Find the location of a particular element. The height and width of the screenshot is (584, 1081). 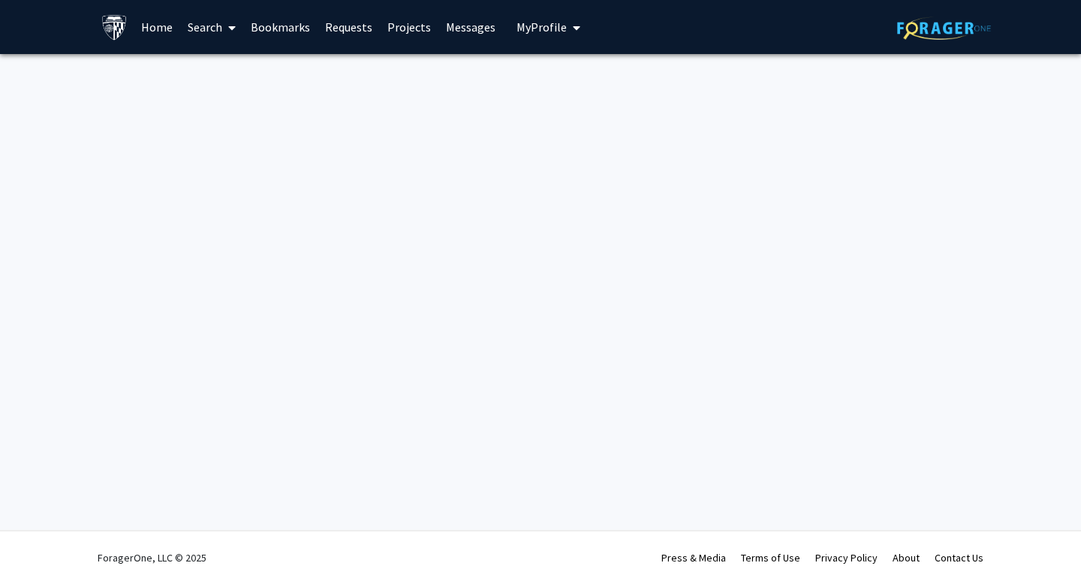

a: Press & Media is located at coordinates (694, 558).